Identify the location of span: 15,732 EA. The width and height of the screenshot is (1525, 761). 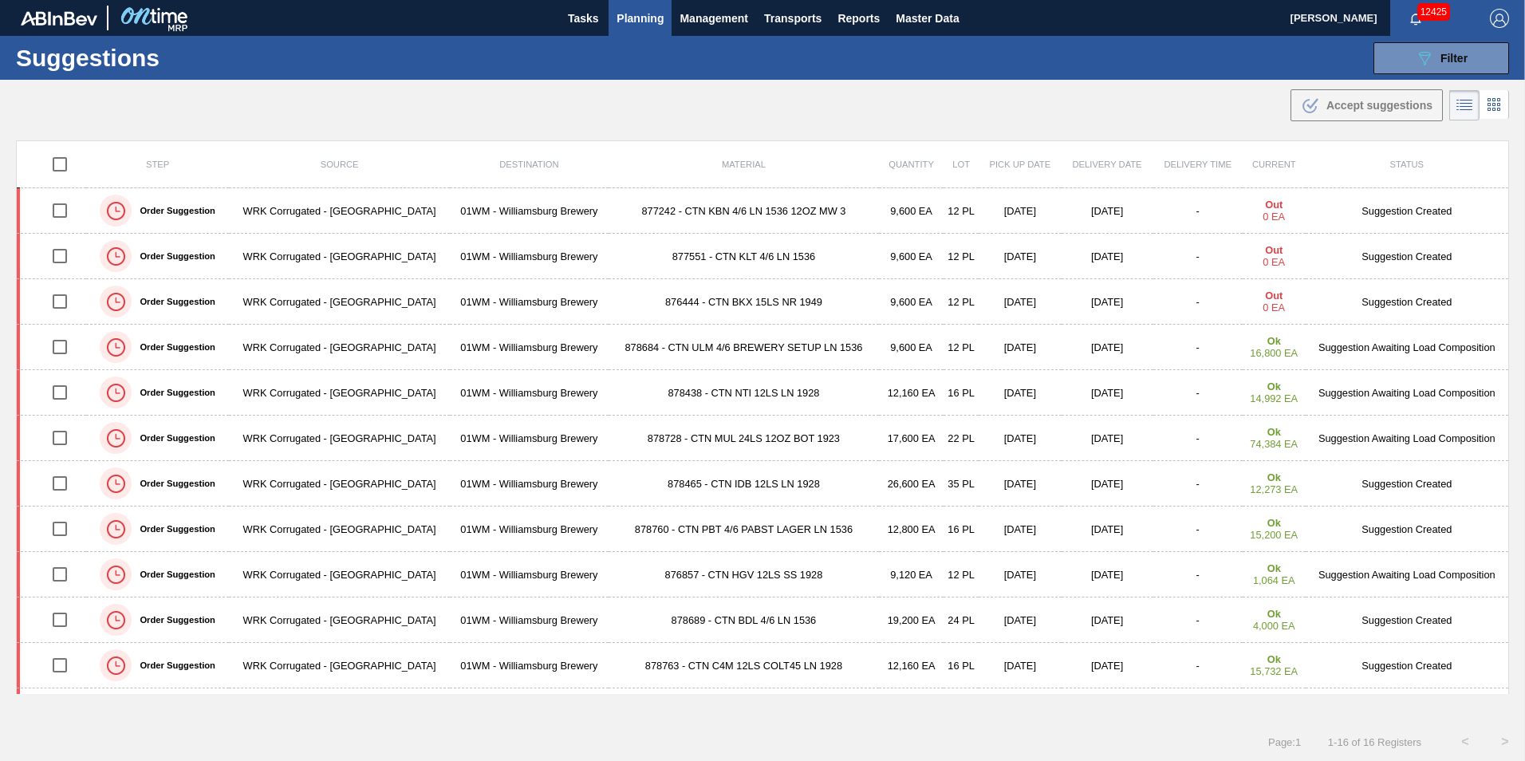
(1274, 671).